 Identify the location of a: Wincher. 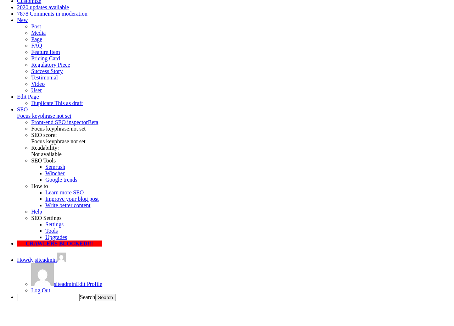
(55, 173).